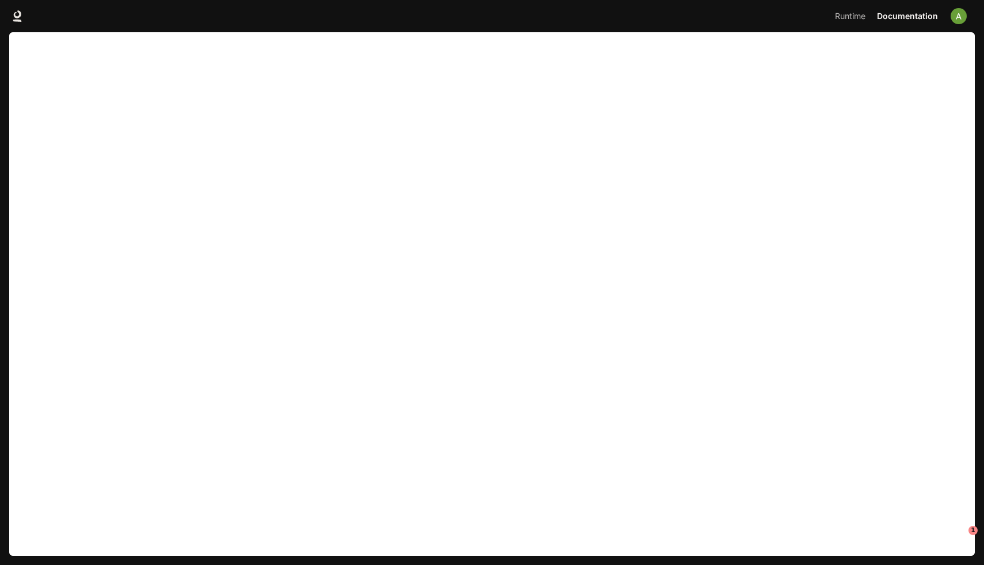  I want to click on span: 1, so click(973, 530).